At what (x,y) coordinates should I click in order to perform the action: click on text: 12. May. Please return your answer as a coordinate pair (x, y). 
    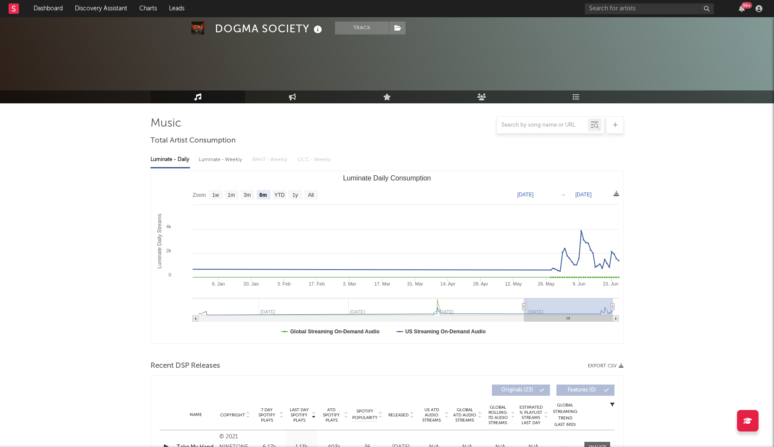
    Looking at the image, I should click on (514, 283).